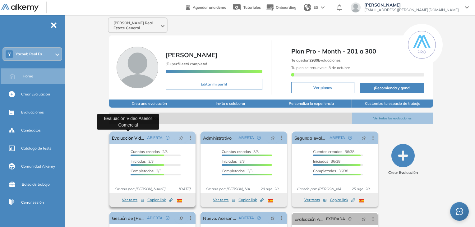 This screenshot has width=475, height=227. What do you see at coordinates (128, 122) in the screenshot?
I see `div: Evaluación Video Asesor Comercial` at bounding box center [128, 122].